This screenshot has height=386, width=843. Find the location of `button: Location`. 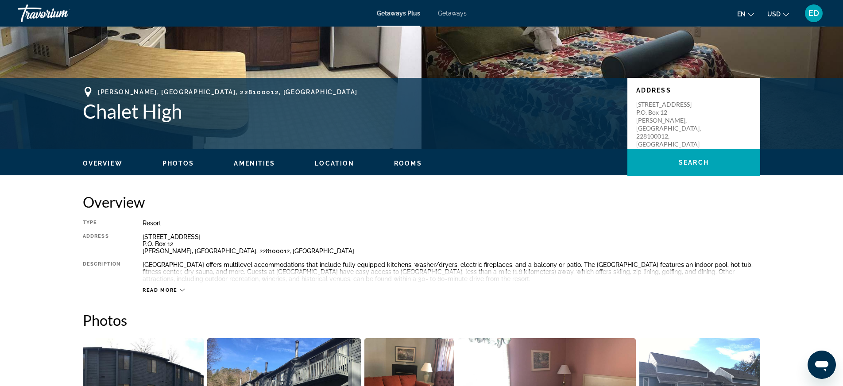

button: Location is located at coordinates (334, 163).